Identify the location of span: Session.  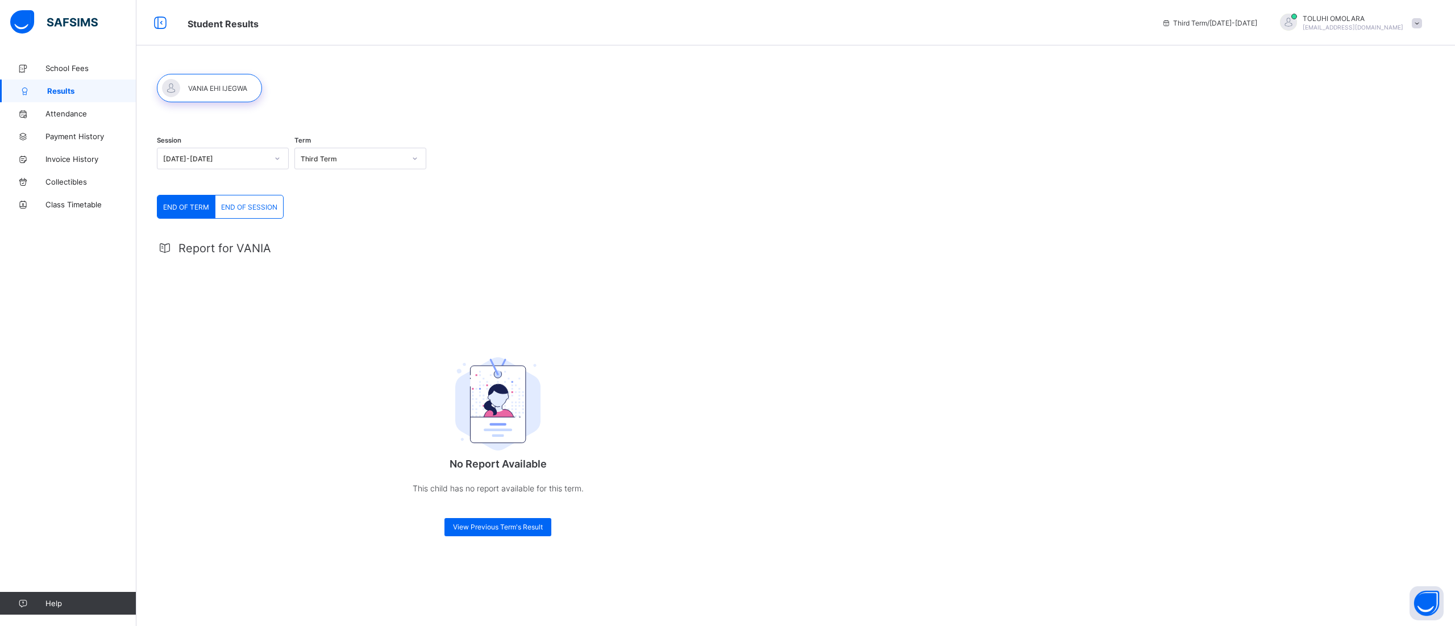
(169, 140).